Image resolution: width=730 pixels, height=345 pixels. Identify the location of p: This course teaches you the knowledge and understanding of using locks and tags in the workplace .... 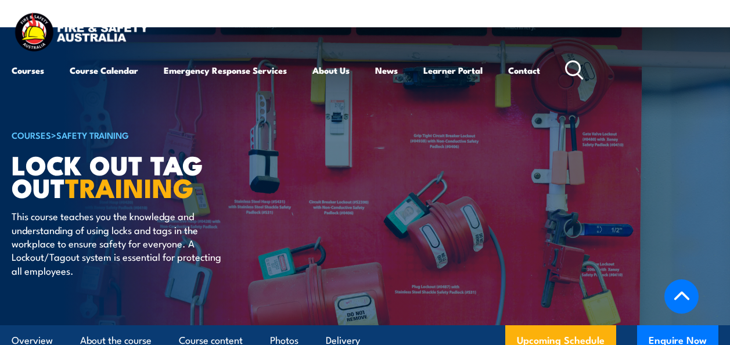
(117, 243).